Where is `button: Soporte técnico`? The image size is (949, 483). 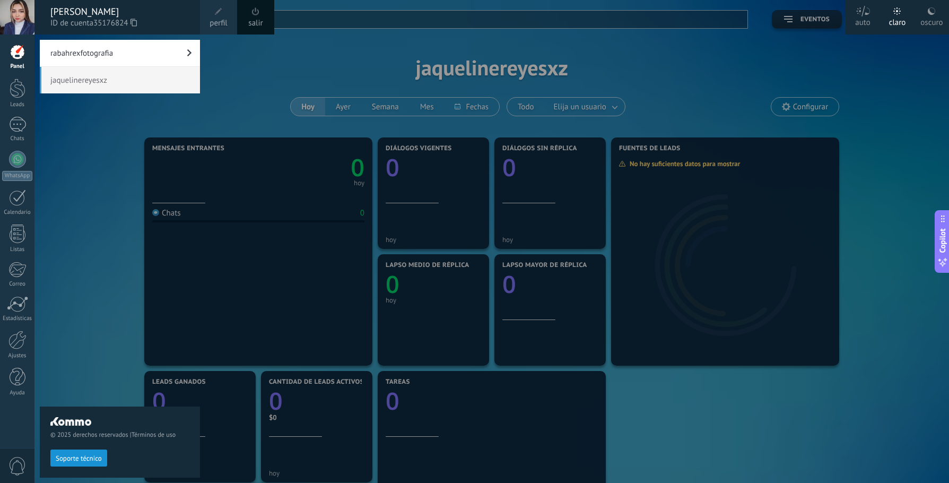 button: Soporte técnico is located at coordinates (79, 458).